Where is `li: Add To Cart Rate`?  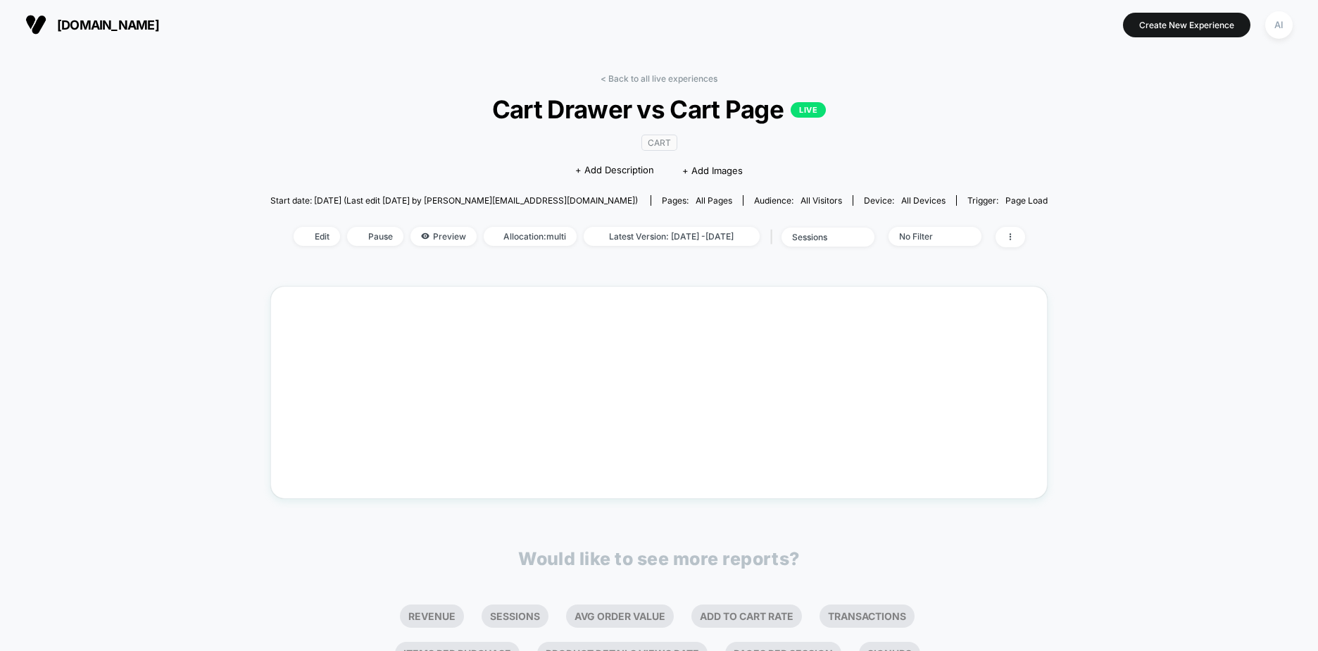
li: Add To Cart Rate is located at coordinates (746, 615).